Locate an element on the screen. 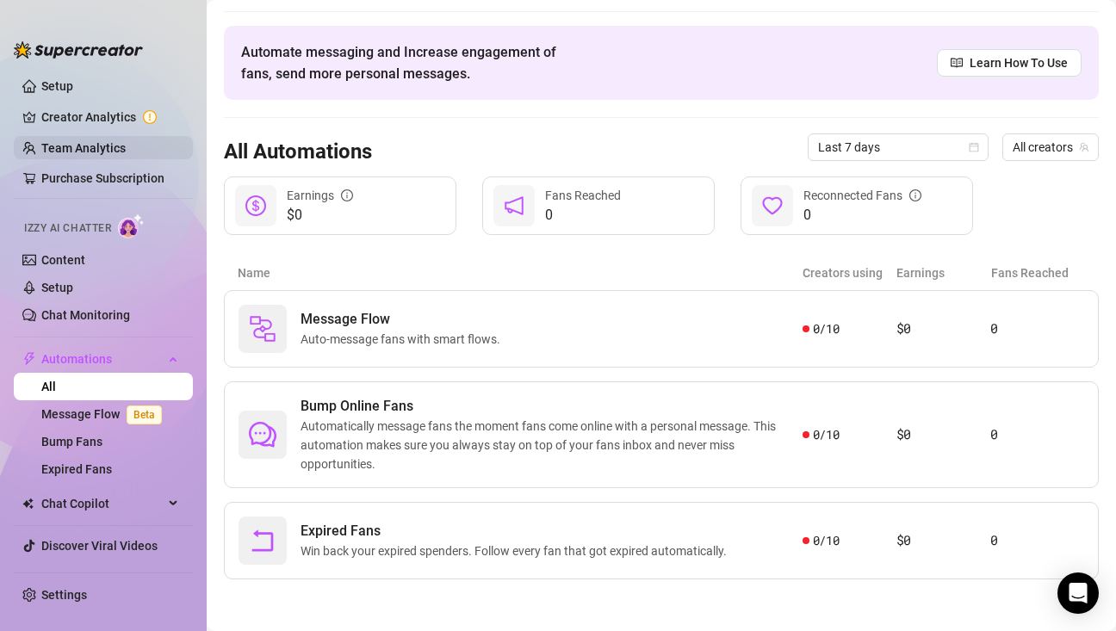  span: Fans Reached is located at coordinates (583, 195).